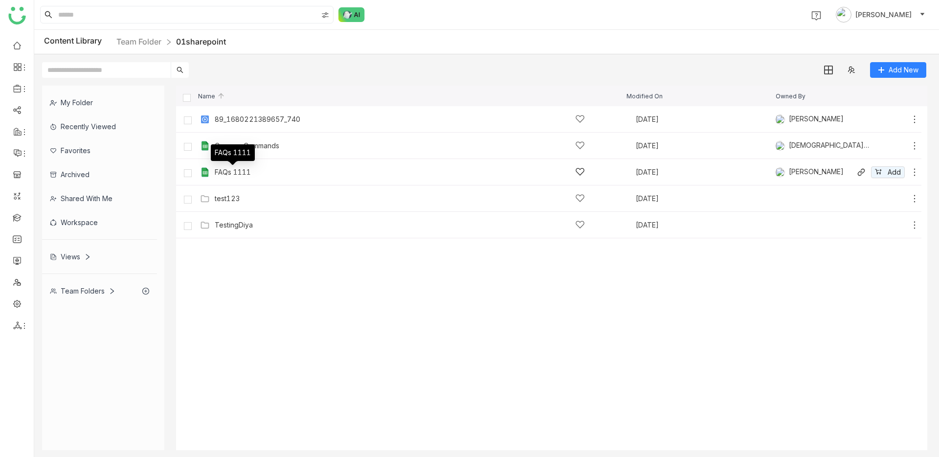 The width and height of the screenshot is (939, 457). What do you see at coordinates (780, 172) in the screenshot?
I see `img: 684a9b22de261c4b36a3d00f` at bounding box center [780, 172].